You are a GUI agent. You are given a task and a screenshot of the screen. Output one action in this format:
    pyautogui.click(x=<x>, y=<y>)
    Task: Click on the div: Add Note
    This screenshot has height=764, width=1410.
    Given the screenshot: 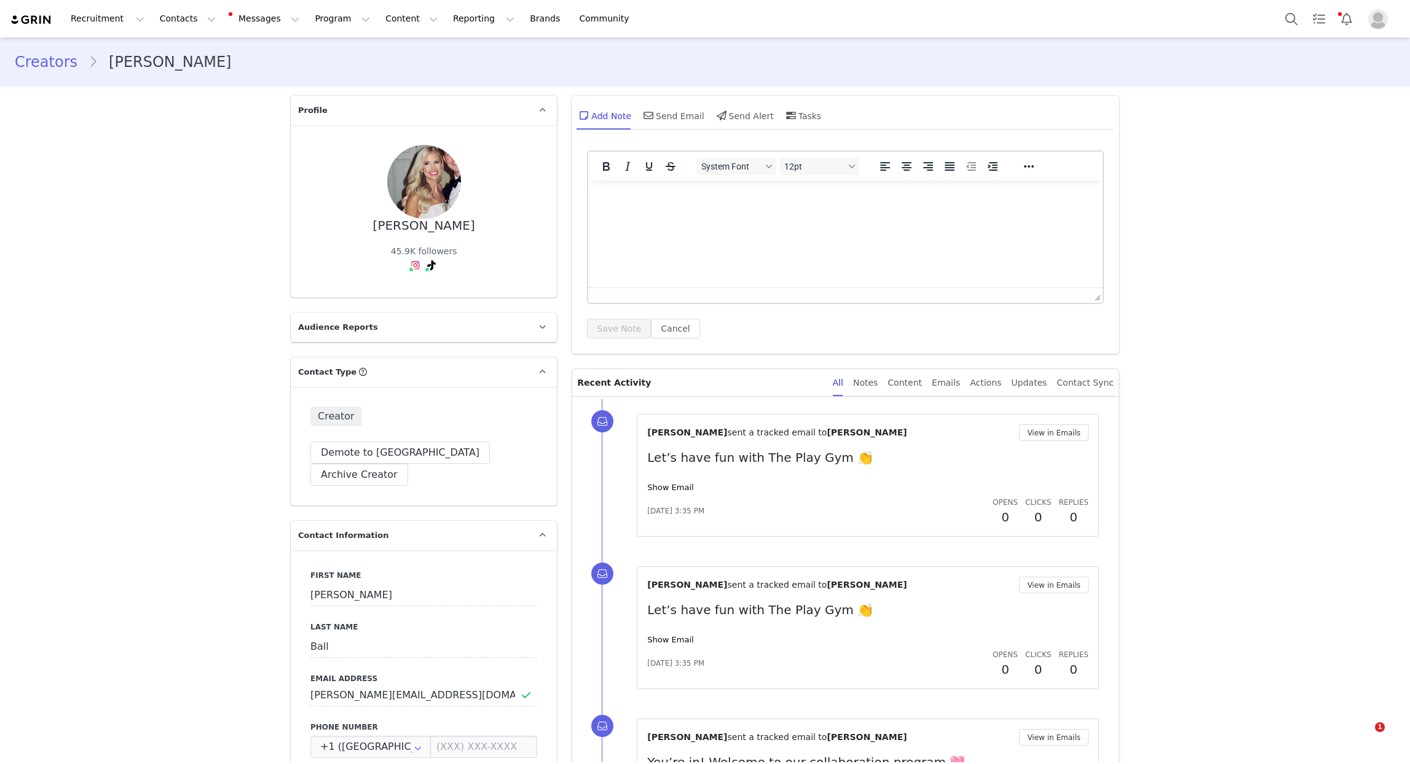 What is the action you would take?
    pyautogui.click(x=603, y=116)
    